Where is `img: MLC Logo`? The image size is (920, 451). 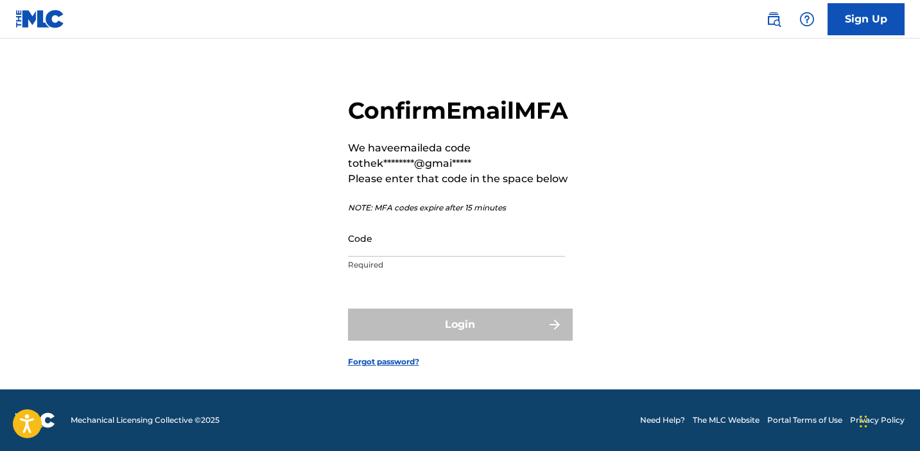 img: MLC Logo is located at coordinates (40, 19).